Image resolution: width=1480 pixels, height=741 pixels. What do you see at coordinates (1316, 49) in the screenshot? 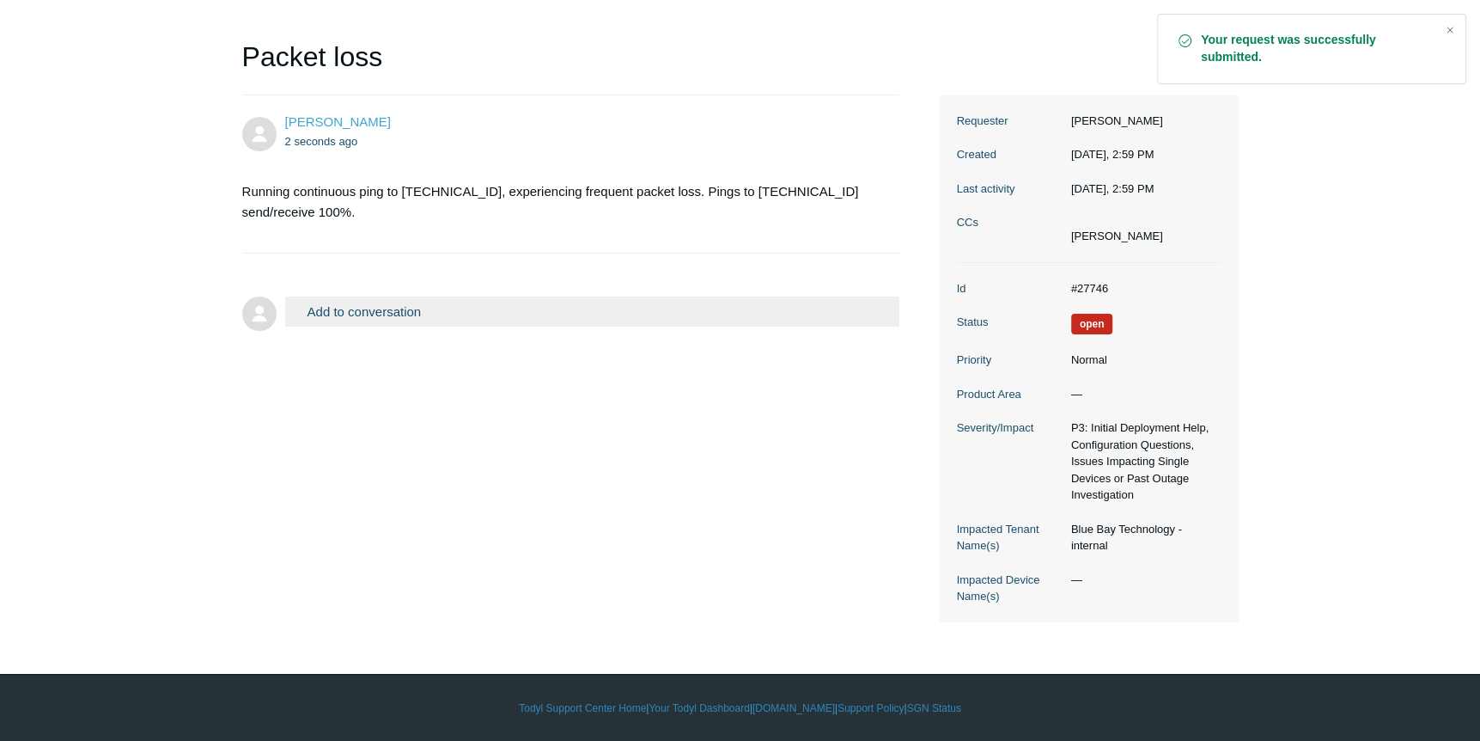
I see `strong: Your request was successfully submitted.` at bounding box center [1316, 49].